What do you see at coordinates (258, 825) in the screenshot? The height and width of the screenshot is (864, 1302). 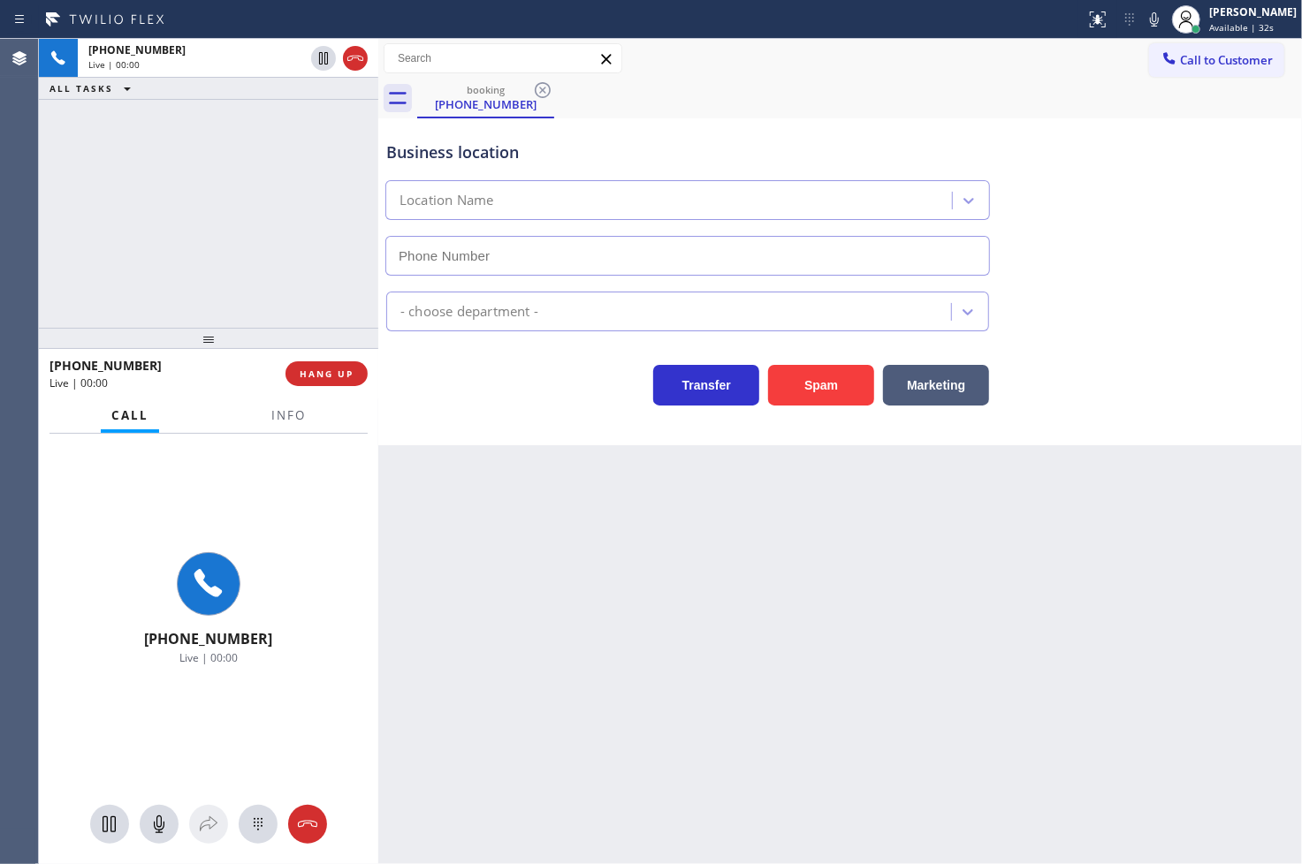 I see `button: Open dialpad` at bounding box center [258, 825].